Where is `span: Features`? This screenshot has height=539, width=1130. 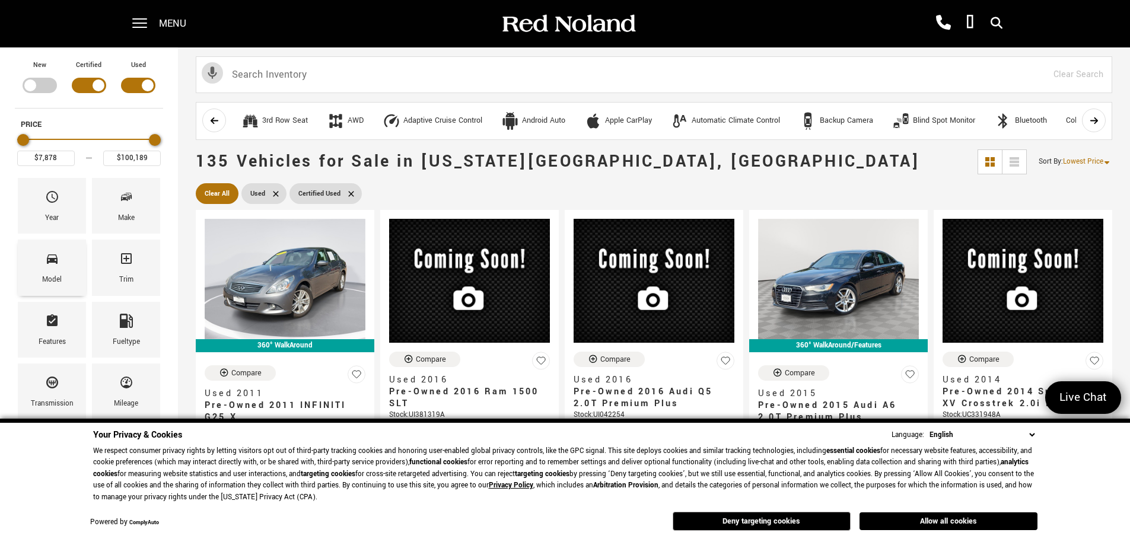 span: Features is located at coordinates (52, 323).